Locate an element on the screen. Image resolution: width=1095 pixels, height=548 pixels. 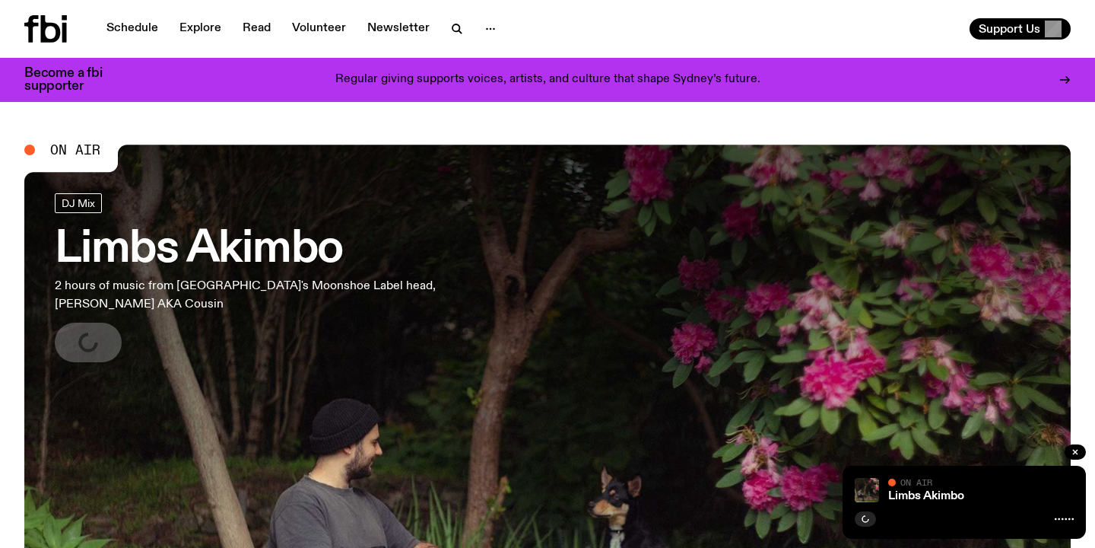
p: Regular giving supports voices, artists, and culture that shape Sydney’s future. is located at coordinates (548, 80).